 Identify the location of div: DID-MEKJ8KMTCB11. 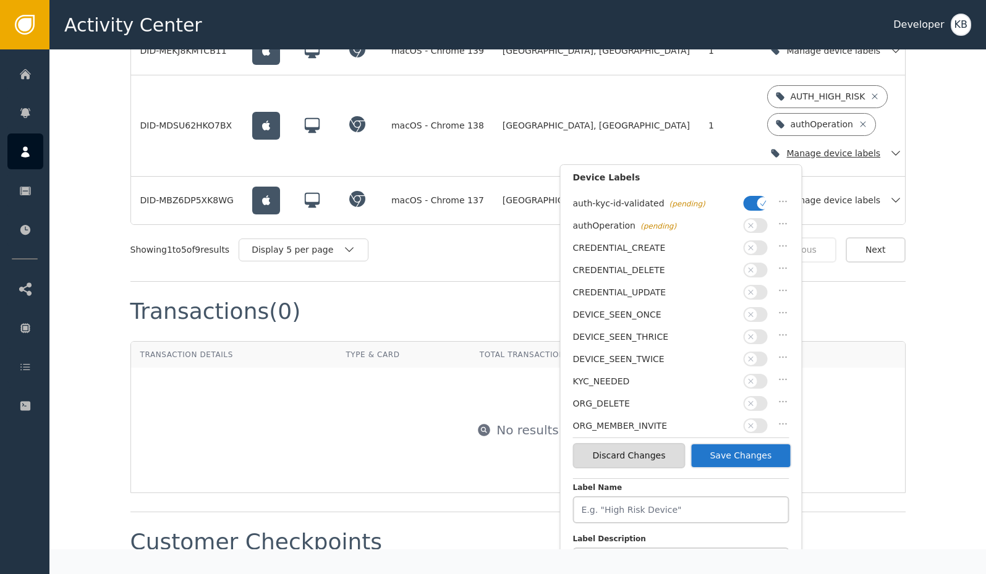
(187, 51).